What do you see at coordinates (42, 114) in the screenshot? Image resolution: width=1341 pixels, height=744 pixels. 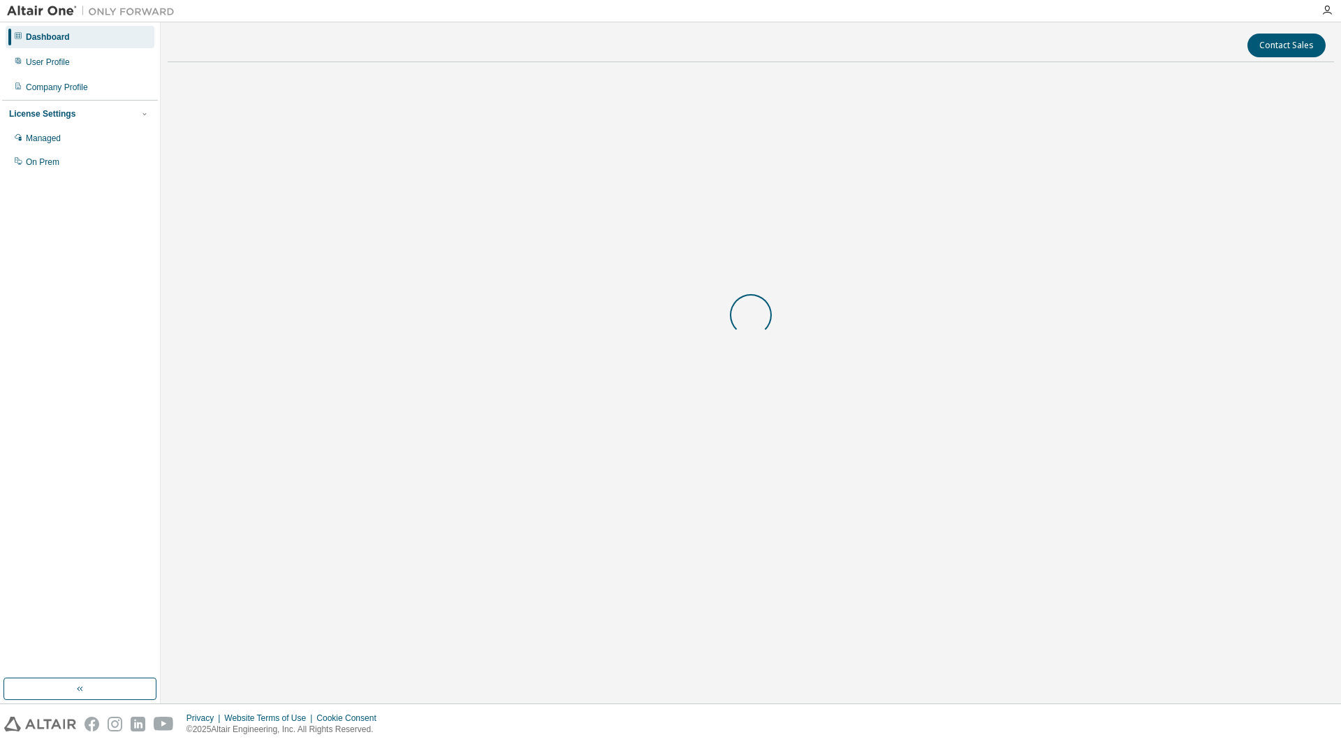 I see `div: License Settings` at bounding box center [42, 114].